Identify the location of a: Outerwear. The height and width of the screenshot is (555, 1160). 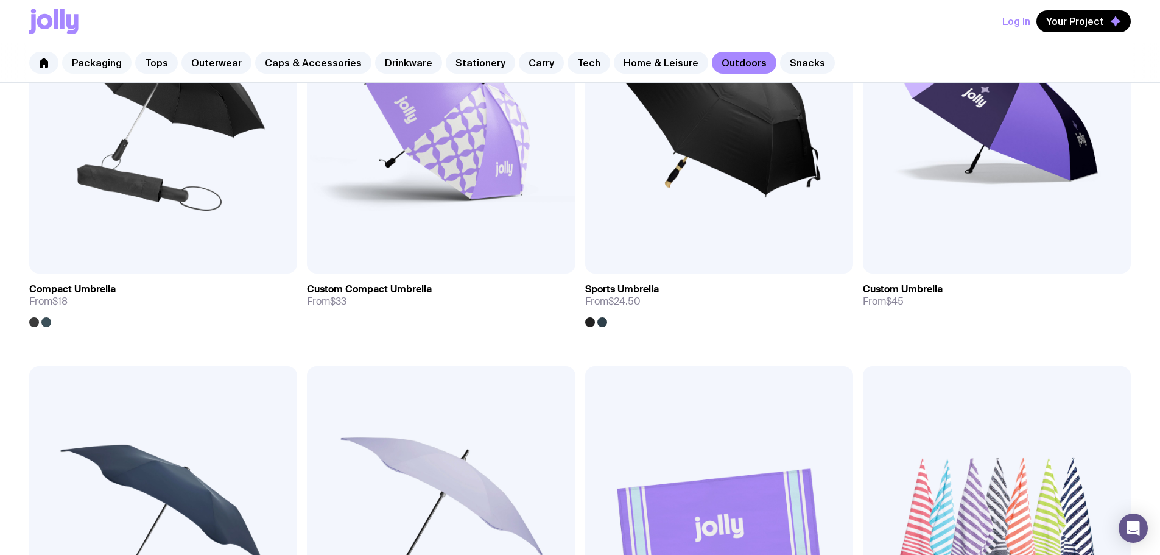
(216, 63).